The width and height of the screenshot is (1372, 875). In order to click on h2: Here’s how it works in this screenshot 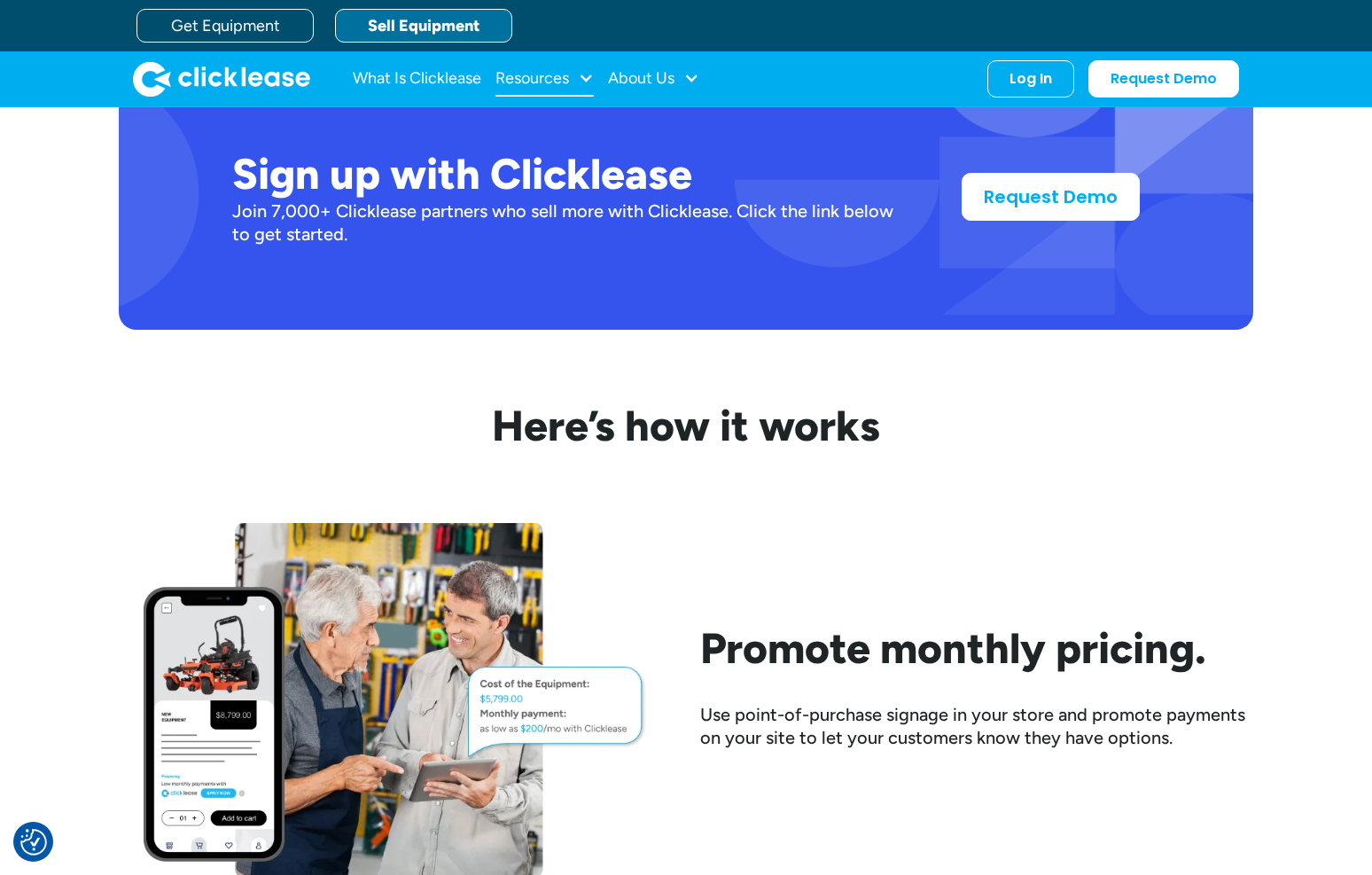, I will do `click(686, 426)`.